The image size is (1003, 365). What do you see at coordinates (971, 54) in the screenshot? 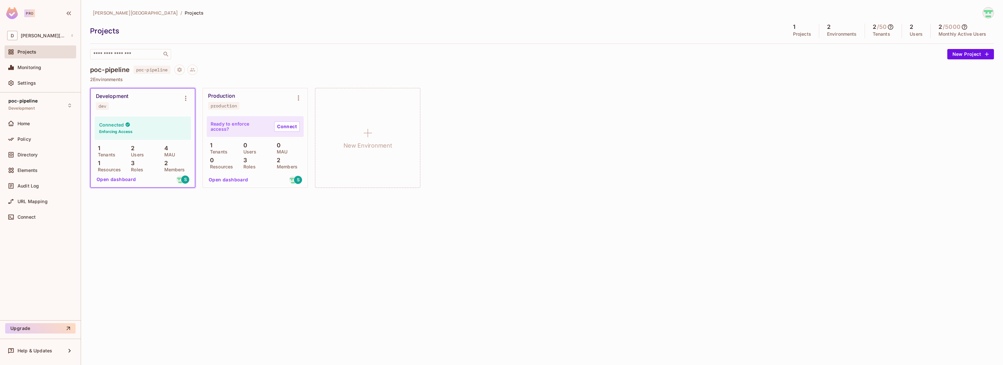
I see `button: New Project` at bounding box center [971, 54].